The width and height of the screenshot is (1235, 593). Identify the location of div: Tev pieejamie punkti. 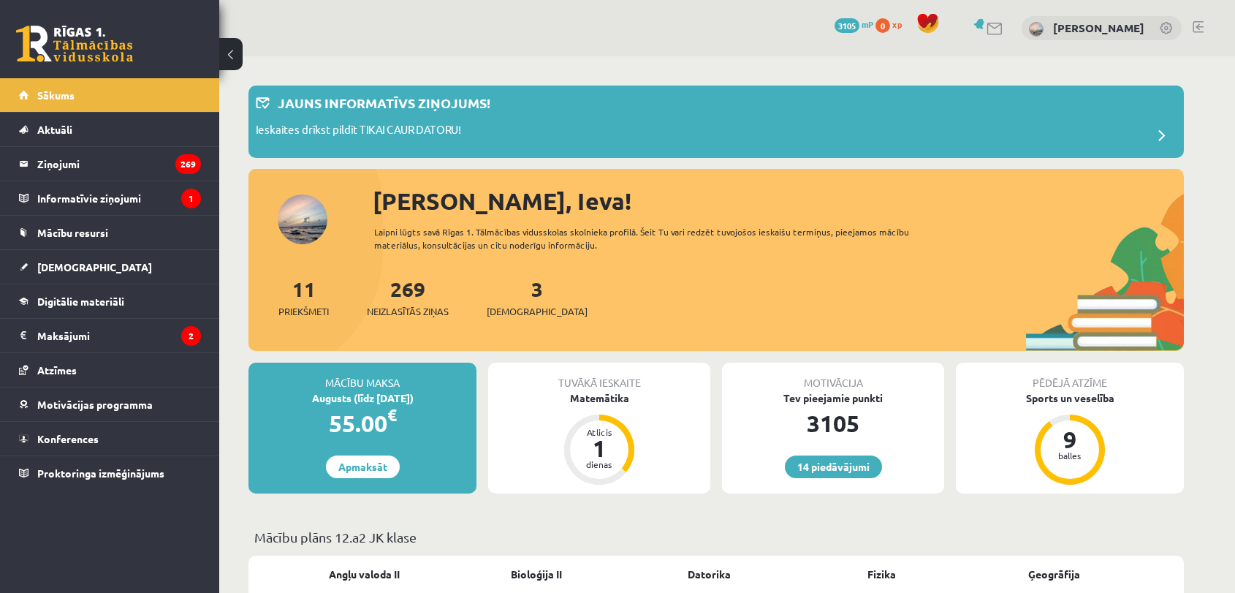
(833, 398).